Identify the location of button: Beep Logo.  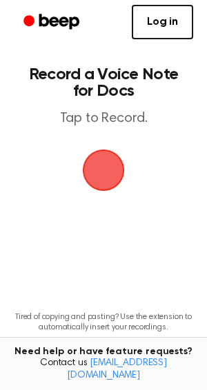
(103, 170).